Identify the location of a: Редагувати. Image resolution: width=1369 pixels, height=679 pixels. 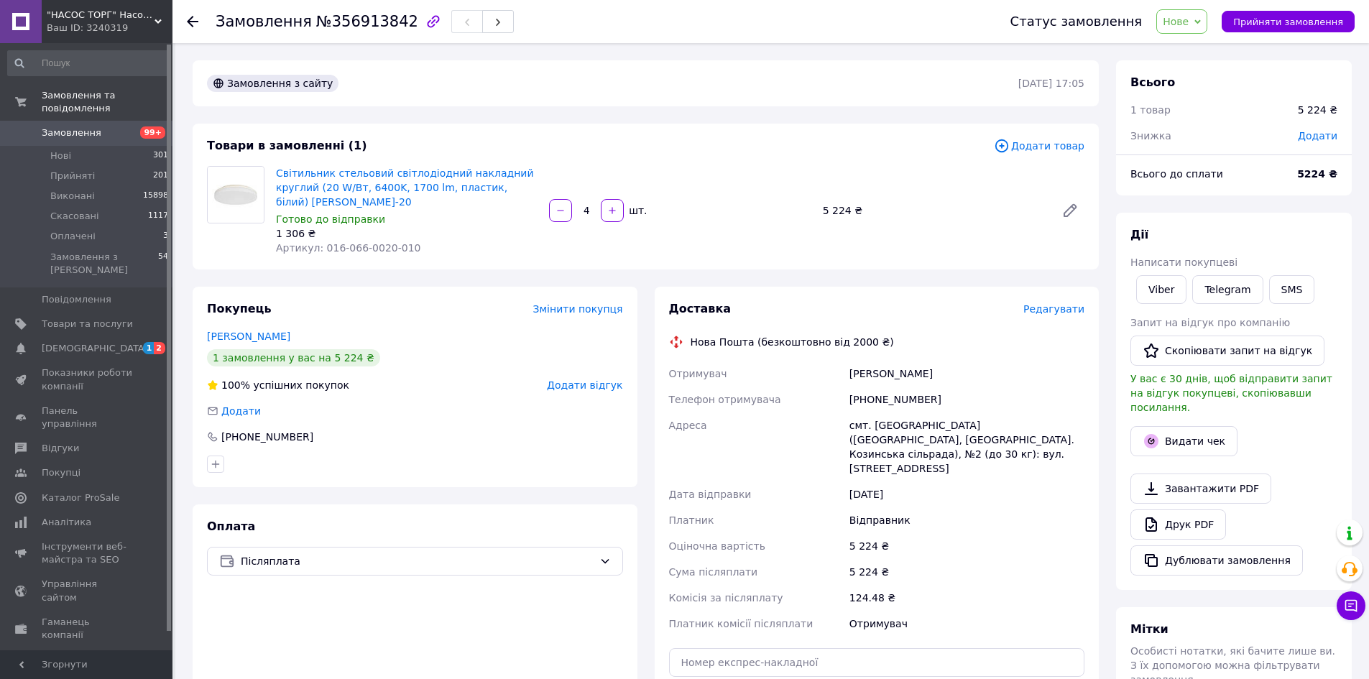
(1070, 211).